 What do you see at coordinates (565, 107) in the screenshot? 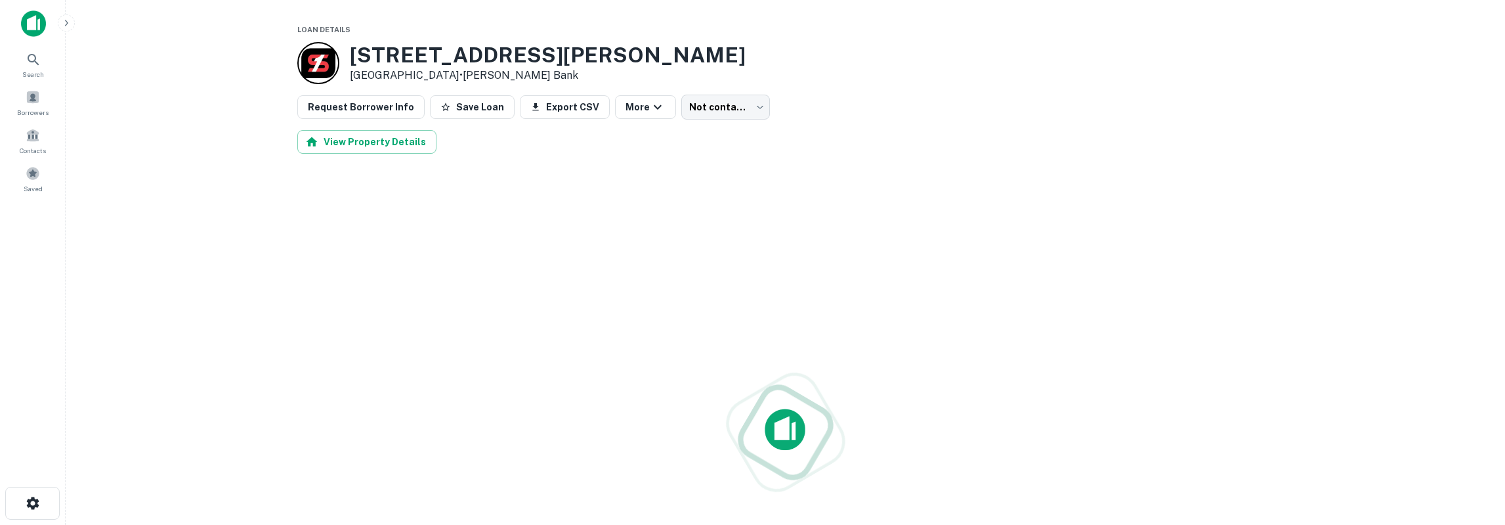
I see `button: Export CSV` at bounding box center [565, 107].